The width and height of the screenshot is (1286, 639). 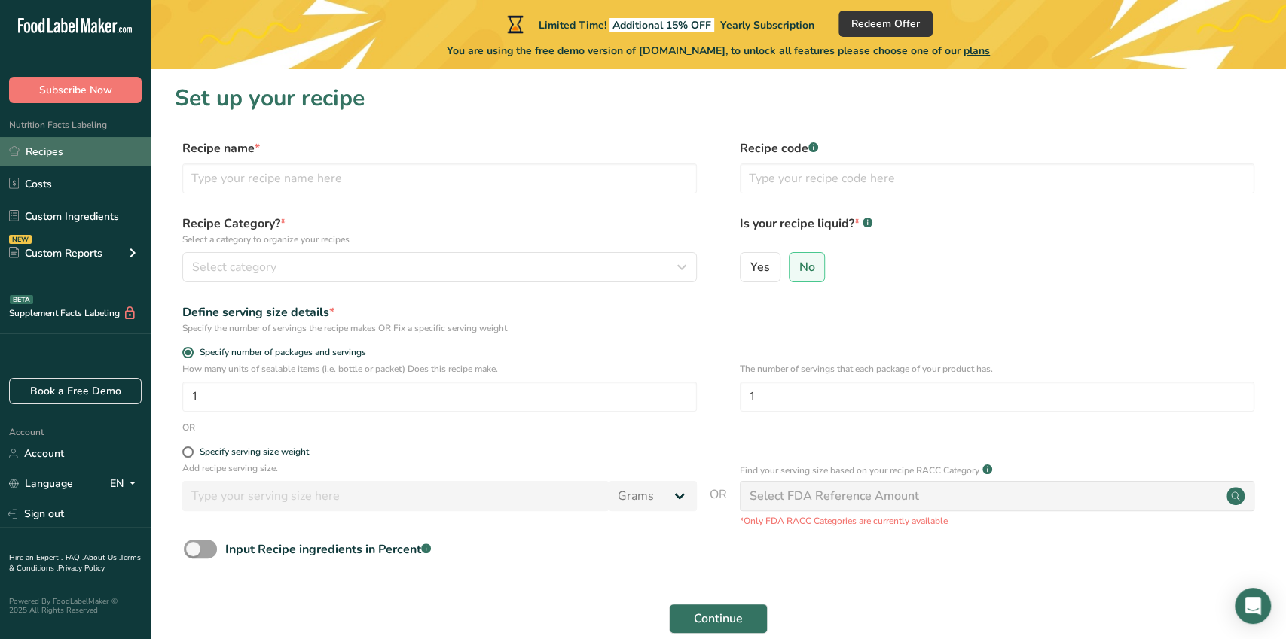 What do you see at coordinates (885, 23) in the screenshot?
I see `button: Redeem Offer` at bounding box center [885, 23].